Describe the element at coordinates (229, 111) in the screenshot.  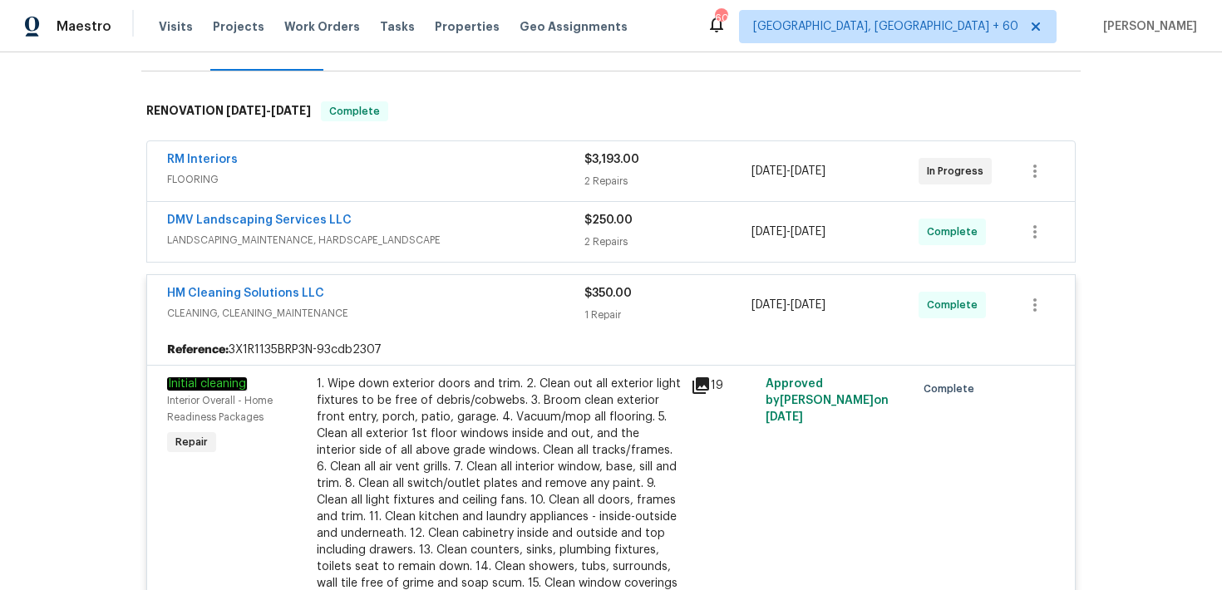
I see `h6: RENOVATION` at that location.